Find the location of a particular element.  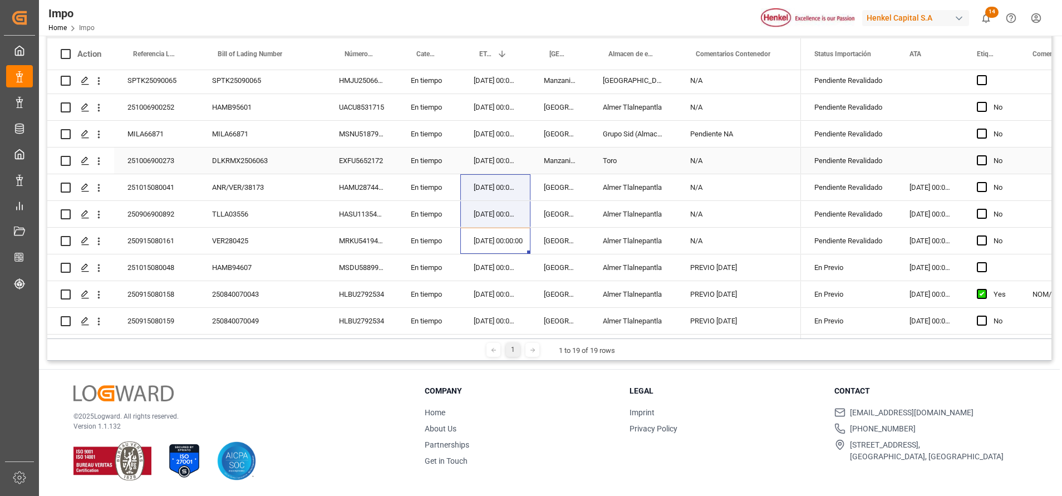

span: Número de Contenedor is located at coordinates (359, 54).